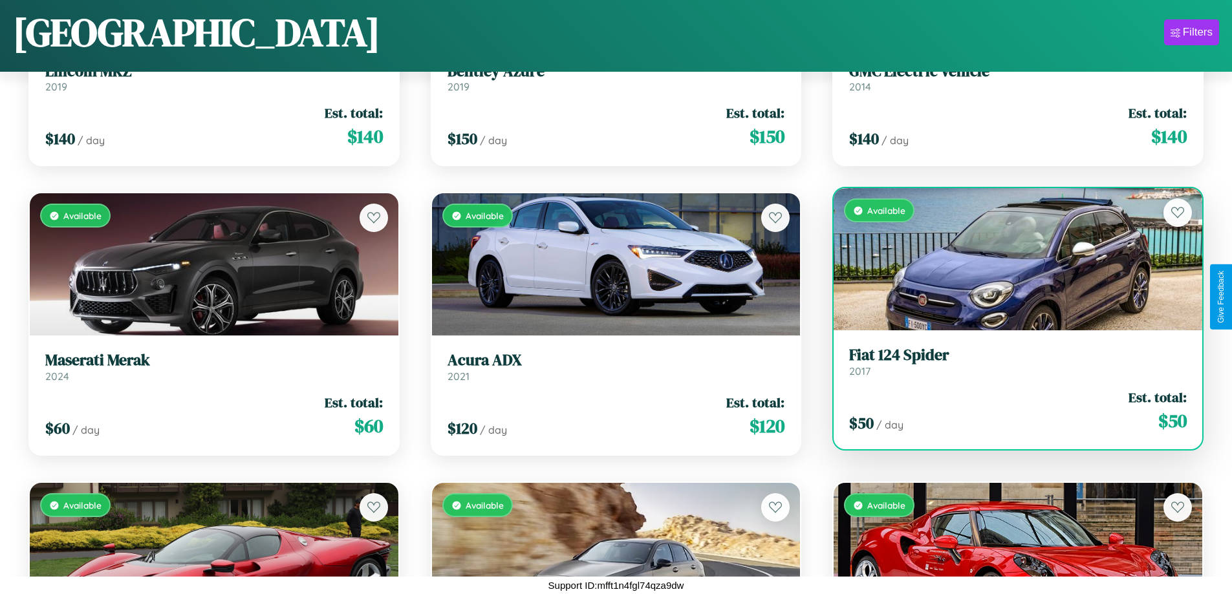  I want to click on a: Fiat 124 Spider2017, so click(1018, 362).